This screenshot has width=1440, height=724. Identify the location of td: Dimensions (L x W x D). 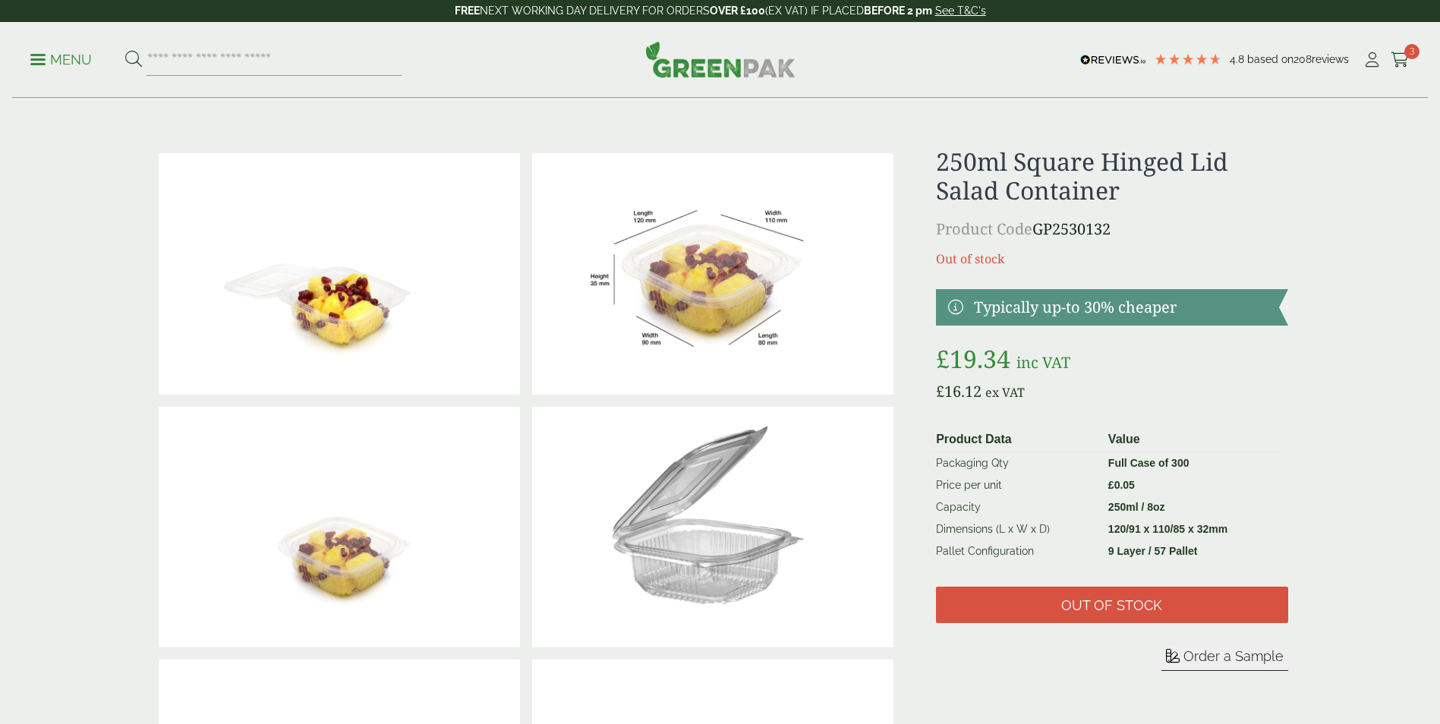
(1016, 529).